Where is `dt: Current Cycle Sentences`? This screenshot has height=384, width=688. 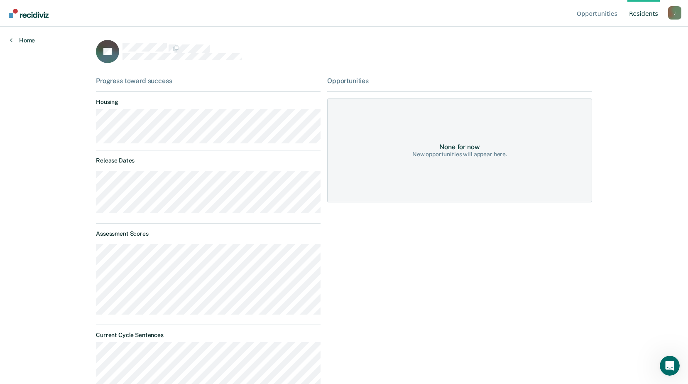
dt: Current Cycle Sentences is located at coordinates (208, 335).